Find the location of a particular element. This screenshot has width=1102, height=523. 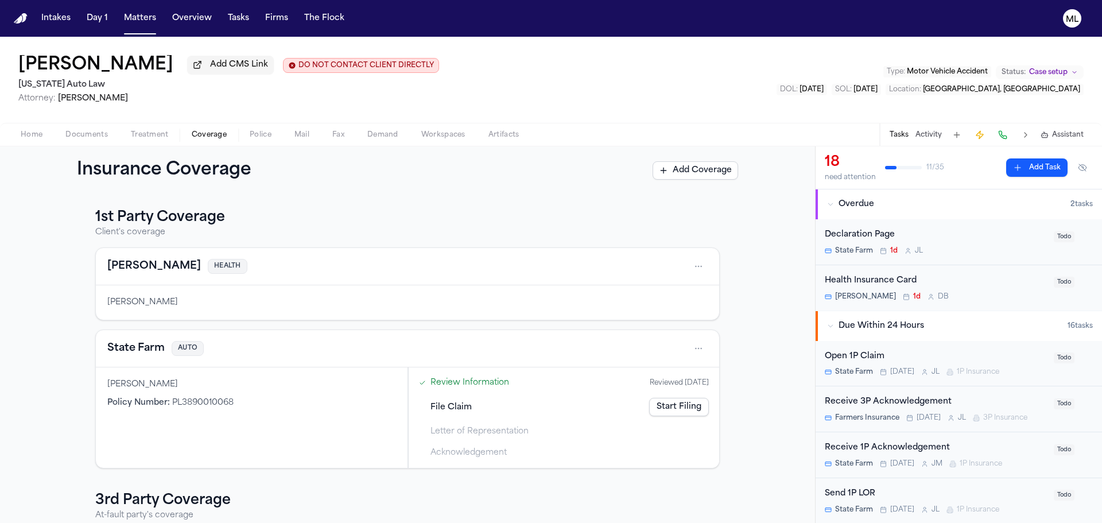

span: File Claim is located at coordinates (451, 407).